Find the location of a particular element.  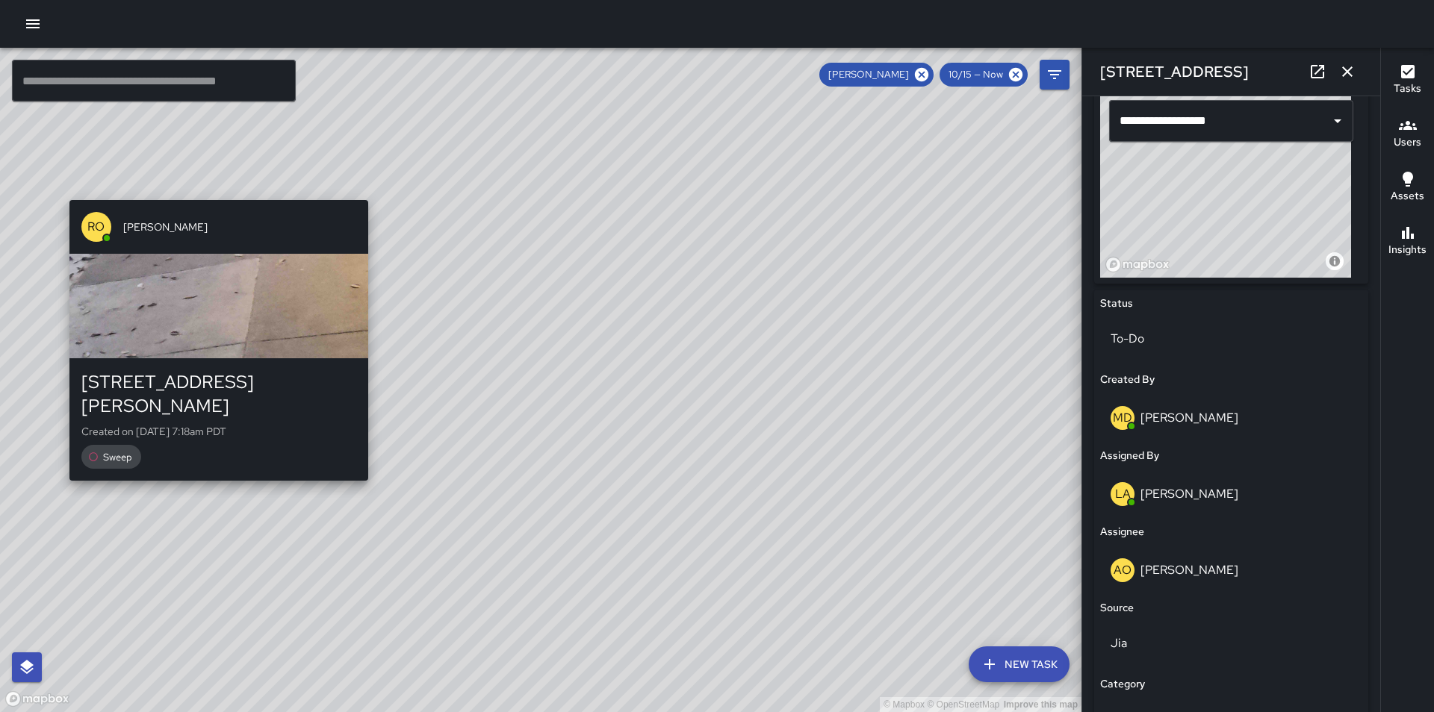

h6: Source is located at coordinates (1116, 609).